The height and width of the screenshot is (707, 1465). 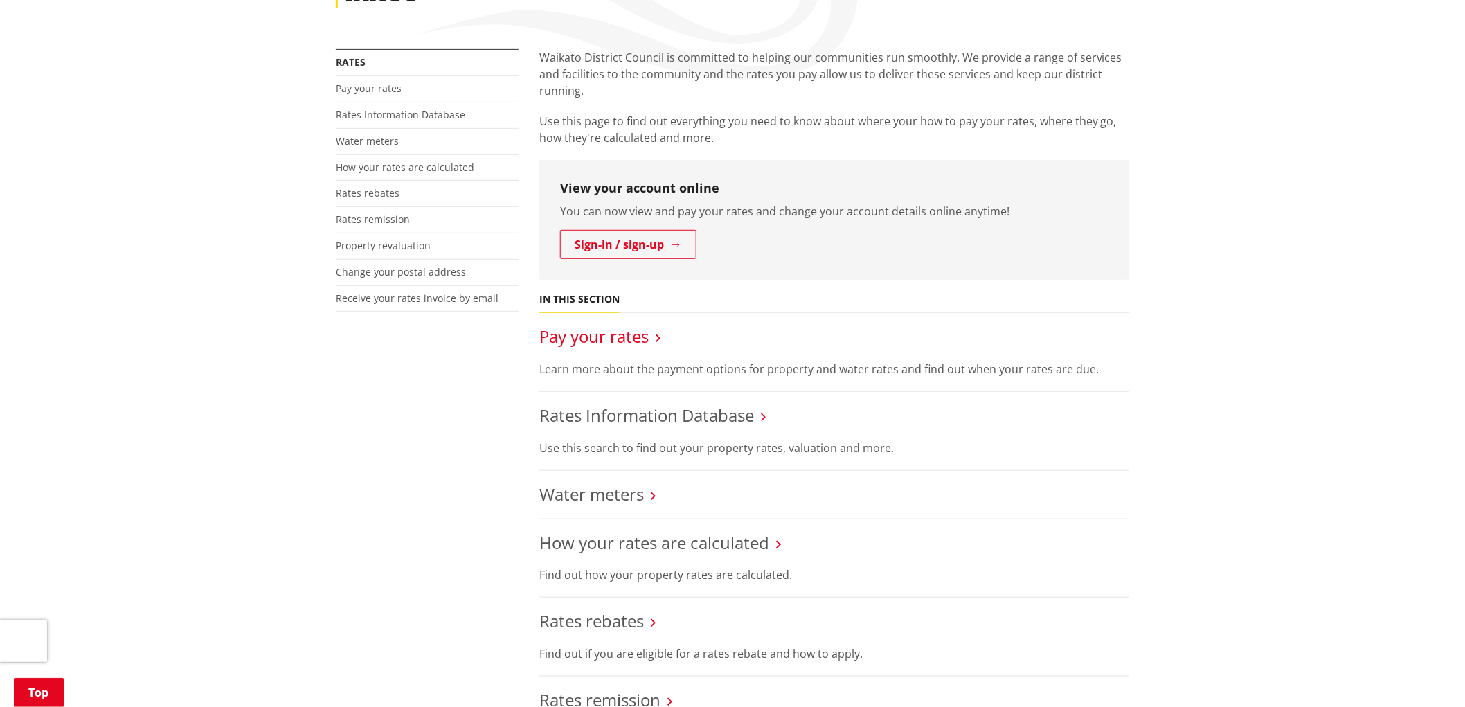 What do you see at coordinates (834, 653) in the screenshot?
I see `p: Find out if you are eligible for a rates rebate and how to apply.` at bounding box center [834, 653].